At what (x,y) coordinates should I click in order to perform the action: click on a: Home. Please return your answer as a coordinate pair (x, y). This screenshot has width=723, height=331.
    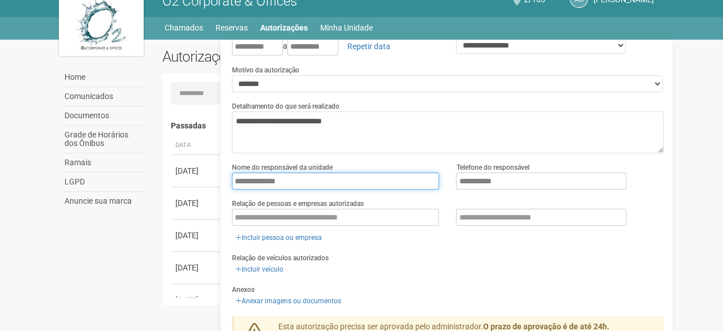
    Looking at the image, I should click on (104, 78).